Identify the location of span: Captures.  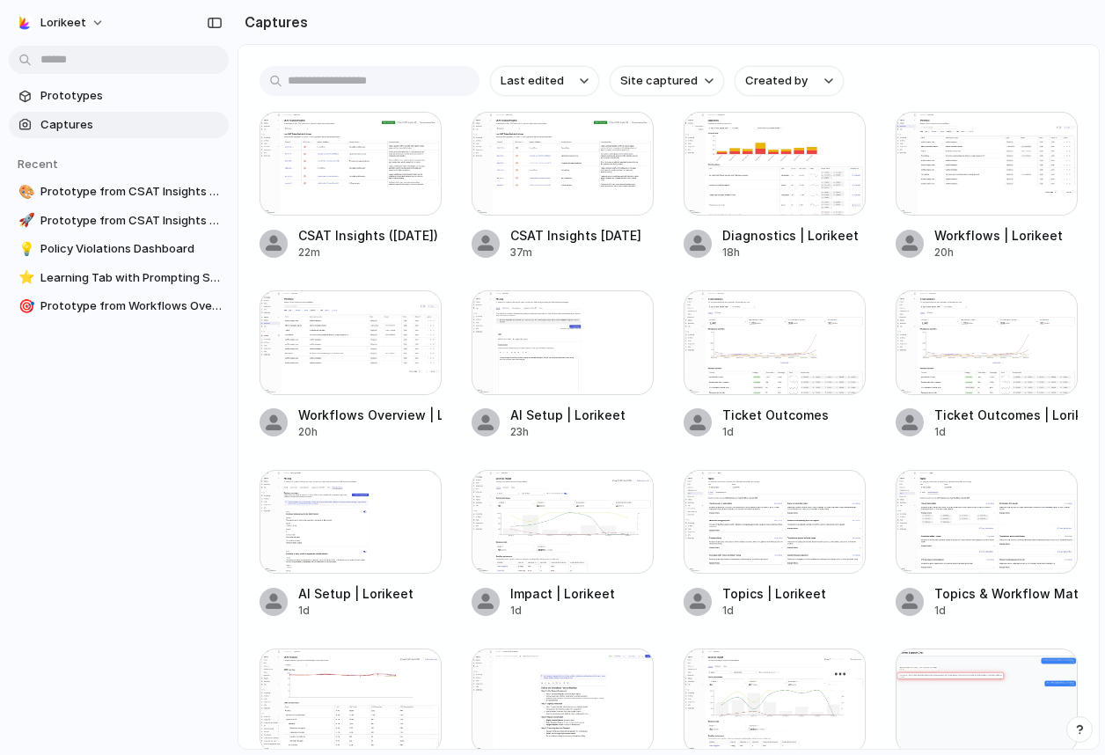
(131, 125).